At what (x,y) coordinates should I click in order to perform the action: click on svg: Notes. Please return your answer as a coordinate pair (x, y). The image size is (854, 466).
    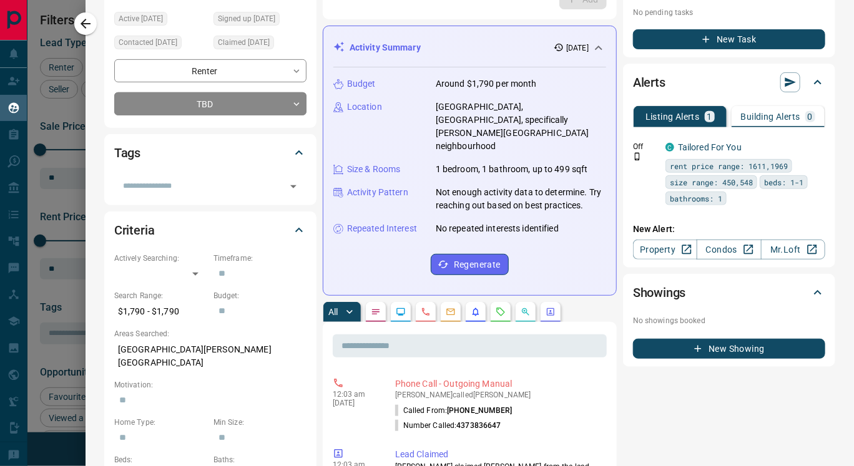
    Looking at the image, I should click on (376, 312).